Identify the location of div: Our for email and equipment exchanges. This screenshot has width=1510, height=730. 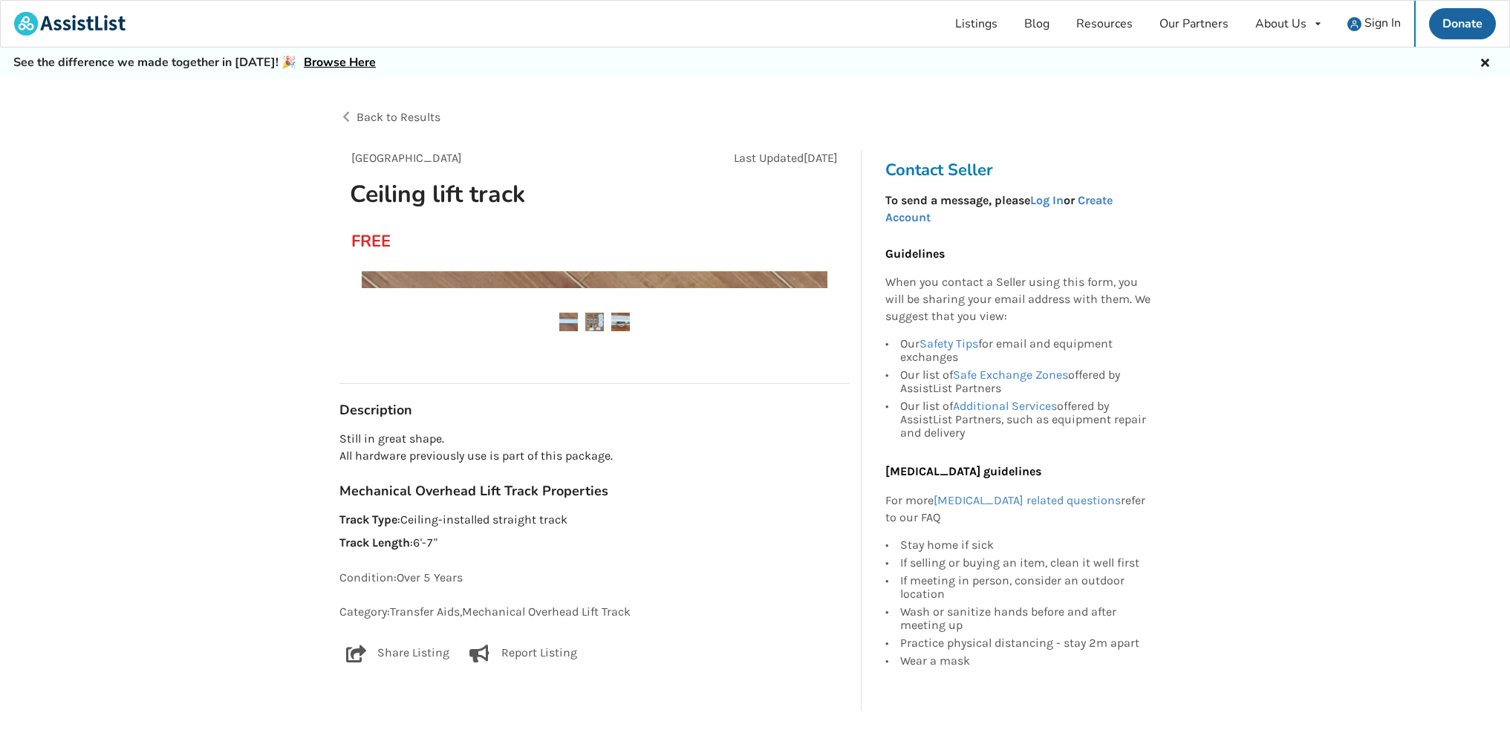
(1025, 351).